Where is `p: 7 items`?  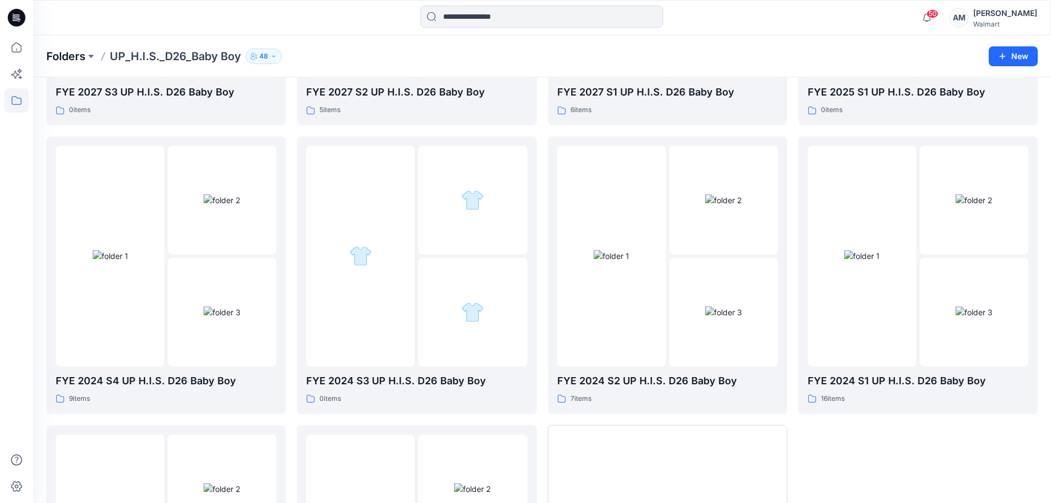
p: 7 items is located at coordinates (581, 398).